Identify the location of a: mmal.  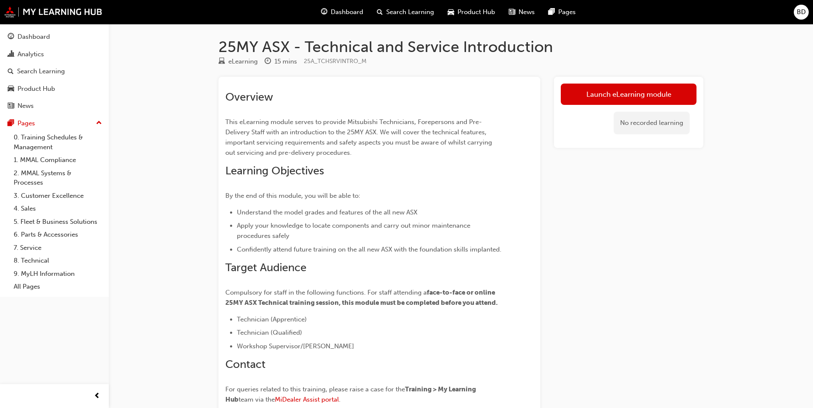
(53, 12).